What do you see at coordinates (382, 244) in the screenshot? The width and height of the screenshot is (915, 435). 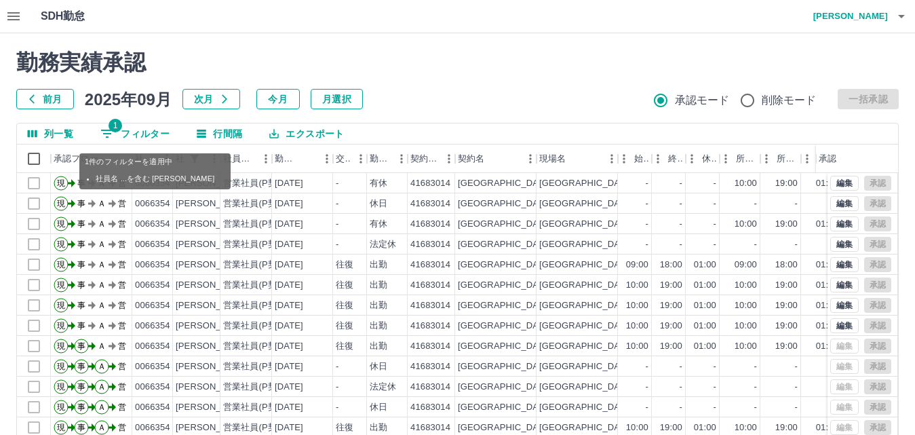 I see `div: 法定休` at bounding box center [382, 244].